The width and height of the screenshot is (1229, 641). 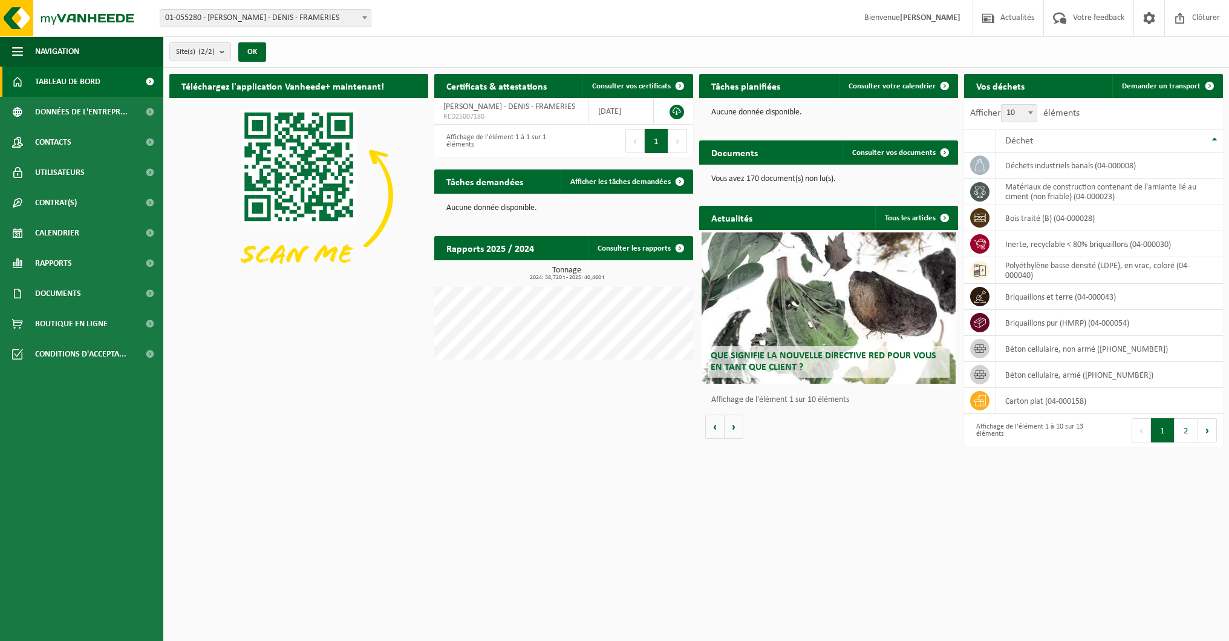 What do you see at coordinates (56, 203) in the screenshot?
I see `span: Contrat(s)` at bounding box center [56, 203].